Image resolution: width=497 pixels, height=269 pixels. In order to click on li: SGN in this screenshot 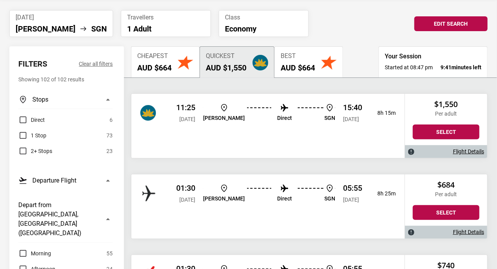, I will do `click(99, 29)`.